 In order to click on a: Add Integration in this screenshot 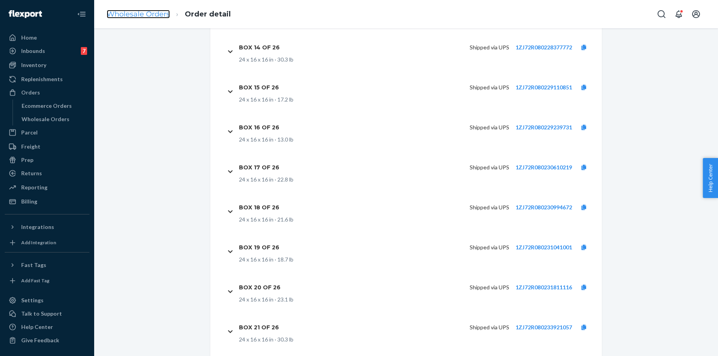, I will do `click(47, 243)`.